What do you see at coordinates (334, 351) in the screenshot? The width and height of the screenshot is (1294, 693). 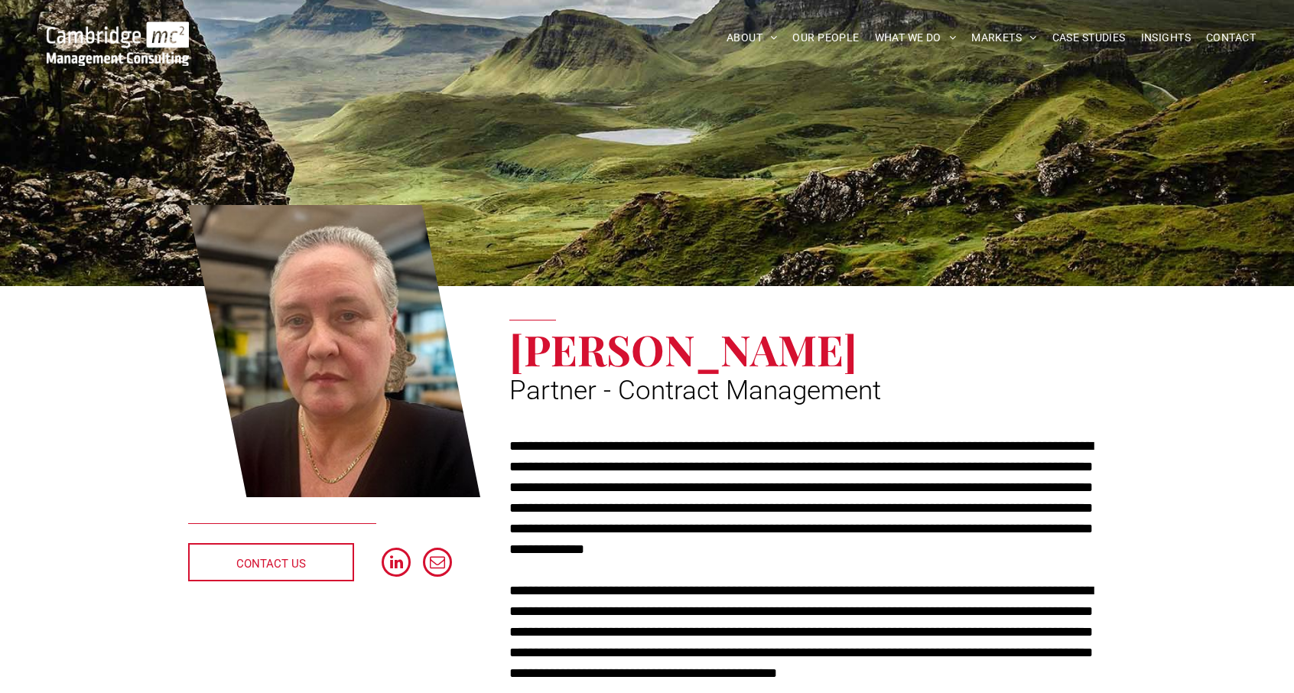 I see `a: Kirsten Watson | Partner - Contract Management | Cambridge Management Consulting` at bounding box center [334, 351].